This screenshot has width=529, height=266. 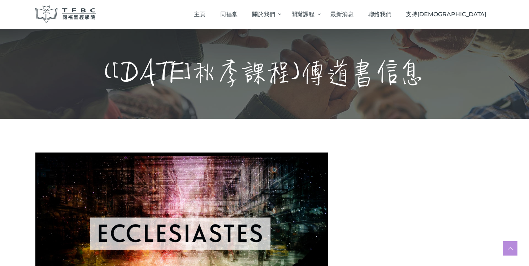 I want to click on span: 開辦課程, so click(x=303, y=14).